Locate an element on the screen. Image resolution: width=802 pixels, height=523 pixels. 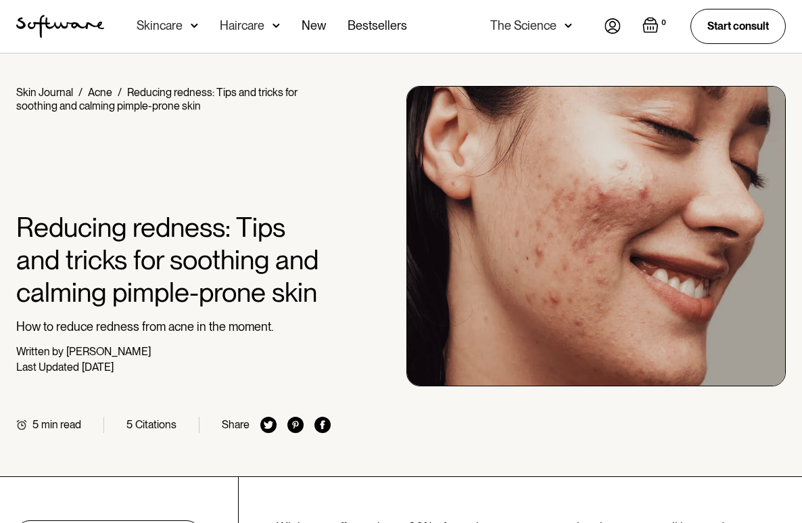
div: Share is located at coordinates (235, 424).